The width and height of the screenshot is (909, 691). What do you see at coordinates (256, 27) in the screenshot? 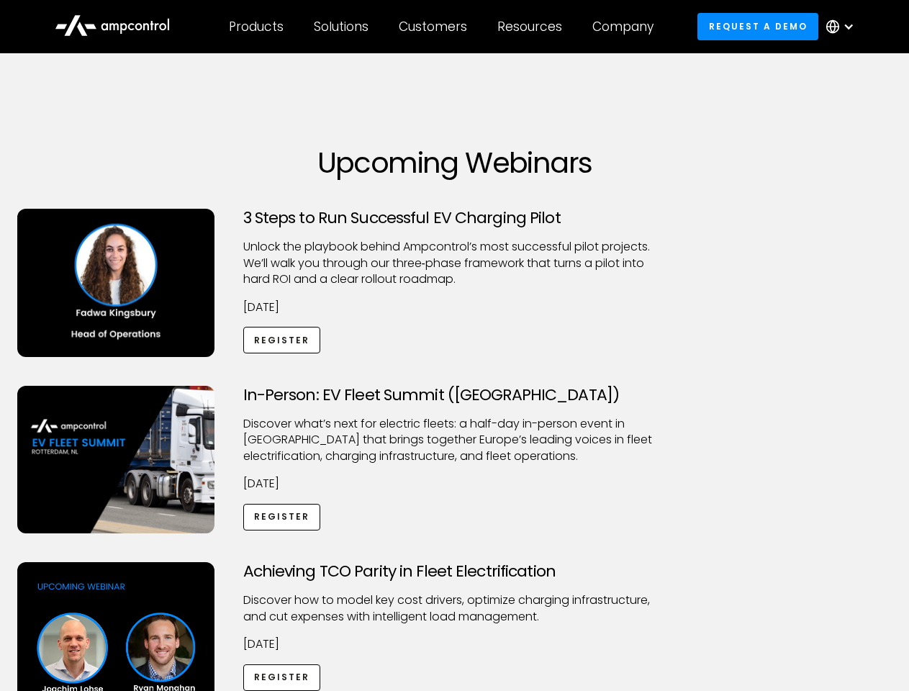
I see `div: Products` at bounding box center [256, 27].